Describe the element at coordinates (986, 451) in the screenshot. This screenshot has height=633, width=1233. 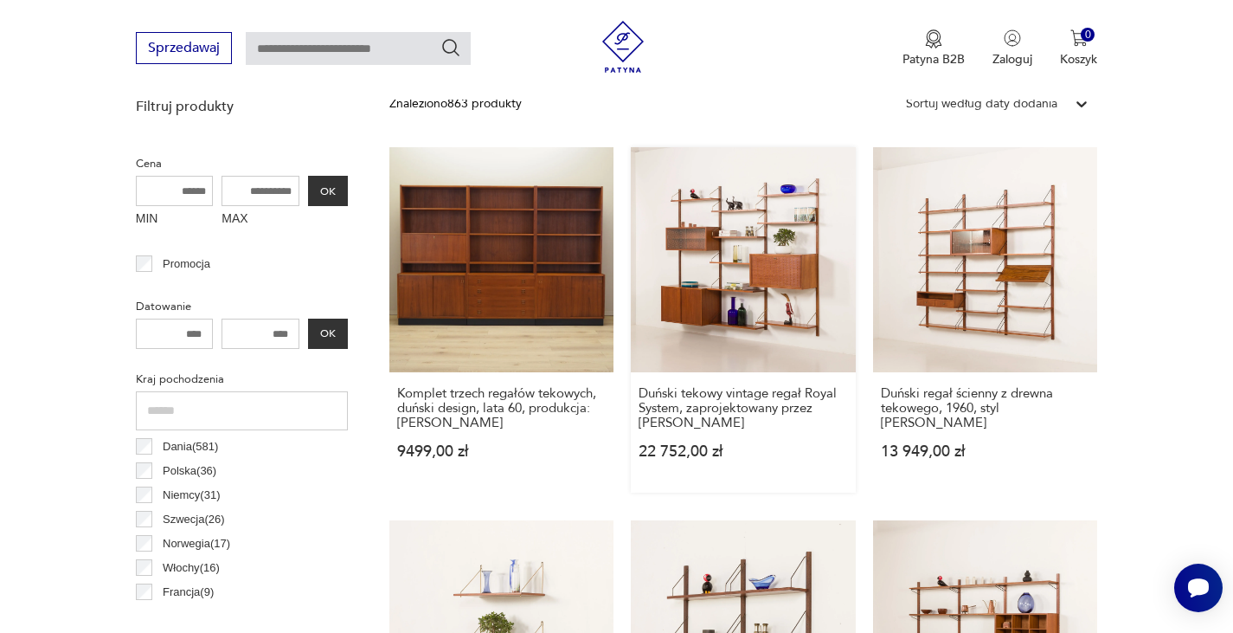
I see `p: 13 949,00 zł` at that location.